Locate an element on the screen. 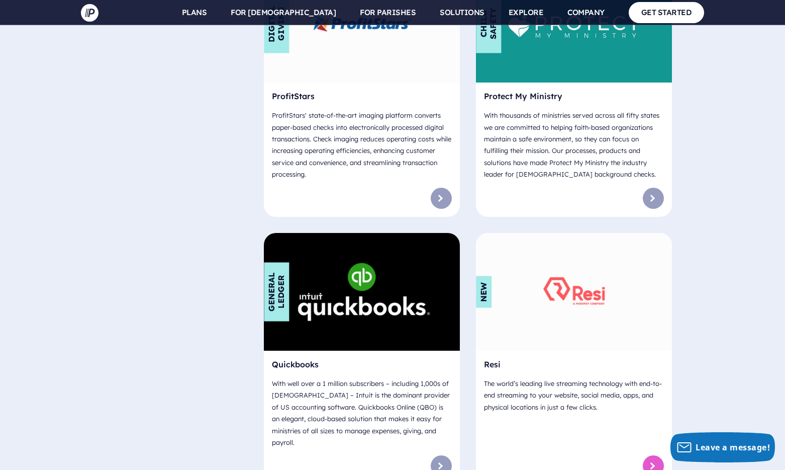 The height and width of the screenshot is (470, 785). p: With thousands of ministries served across all fifty states we are committed to helping faith-bas... is located at coordinates (574, 145).